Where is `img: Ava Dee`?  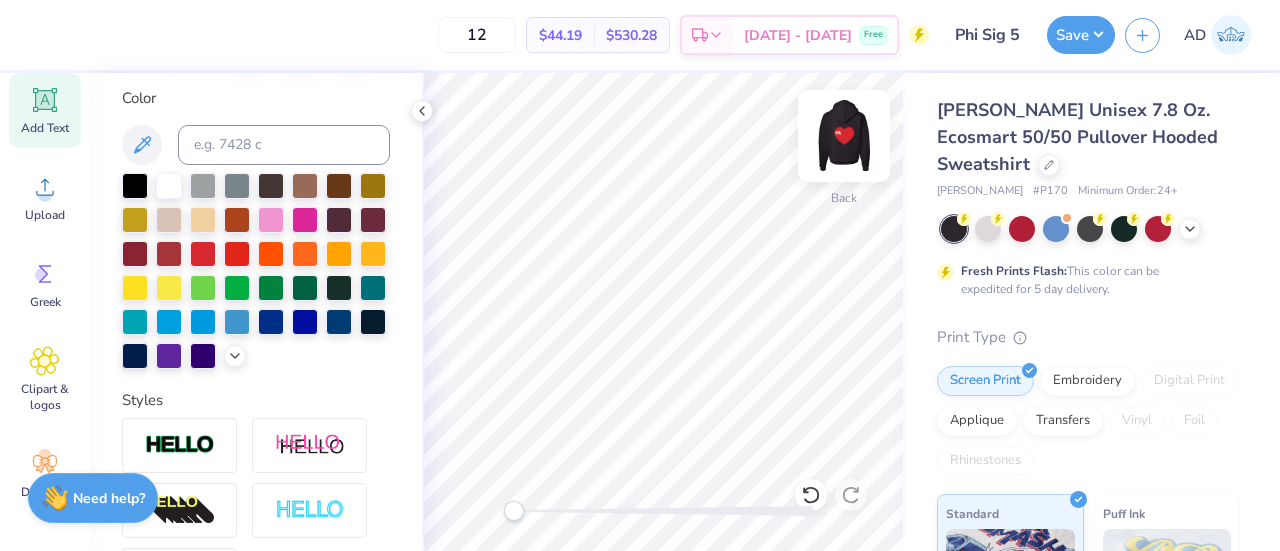
img: Ava Dee is located at coordinates (1231, 35).